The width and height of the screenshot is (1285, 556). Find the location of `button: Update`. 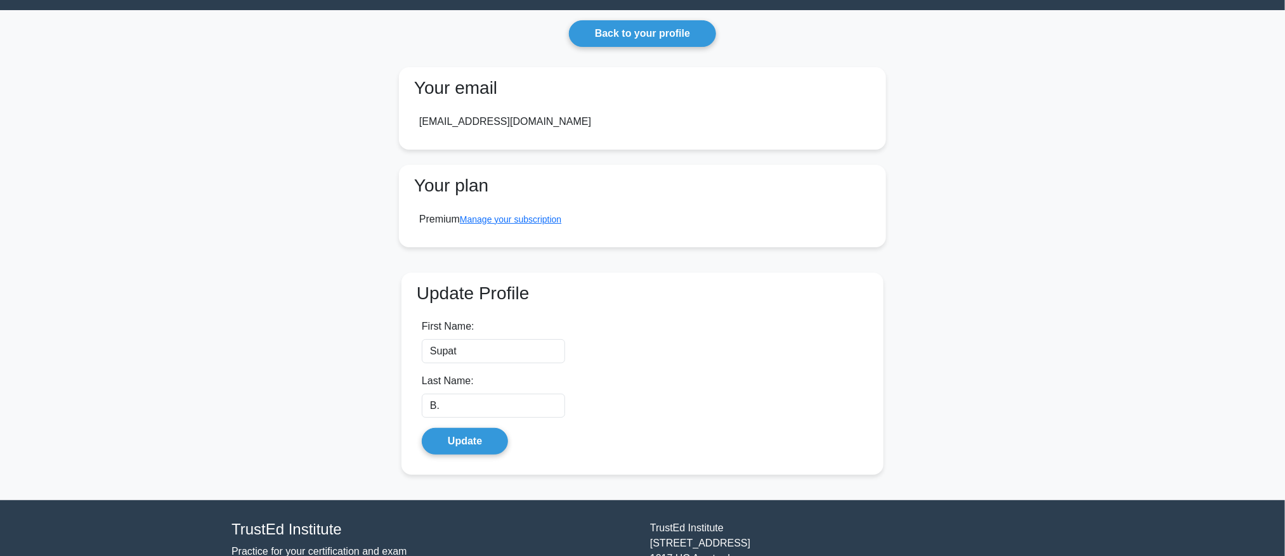

button: Update is located at coordinates (465, 442).